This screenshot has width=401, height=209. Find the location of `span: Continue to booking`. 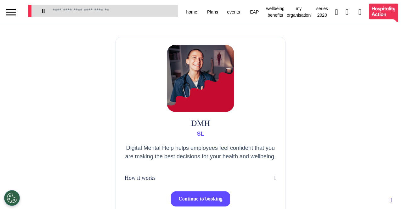

span: Continue to booking is located at coordinates (200, 199).